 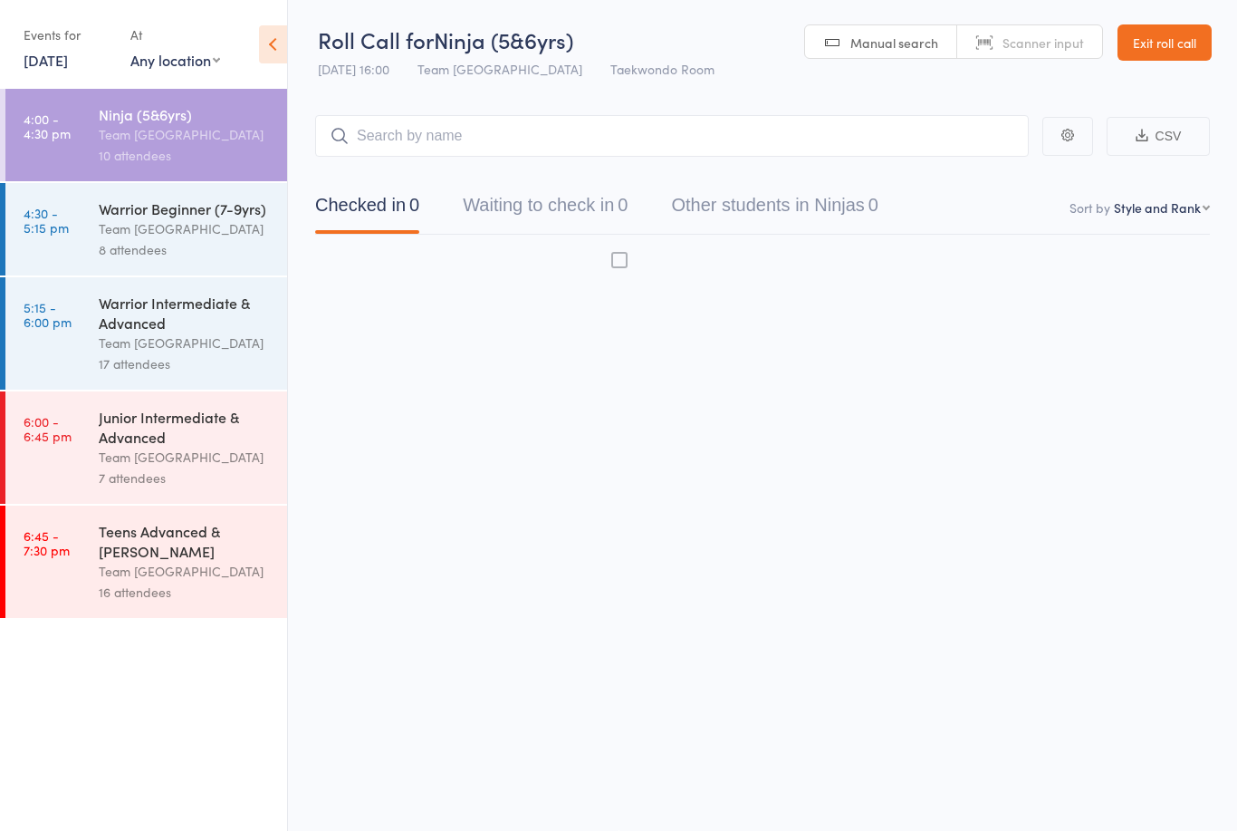 What do you see at coordinates (46, 543) in the screenshot?
I see `time: 6:45 - 7:30 pm` at bounding box center [46, 543].